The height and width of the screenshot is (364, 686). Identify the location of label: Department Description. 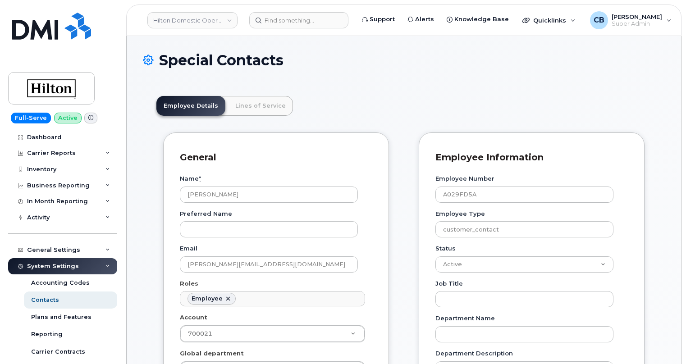
(474, 353).